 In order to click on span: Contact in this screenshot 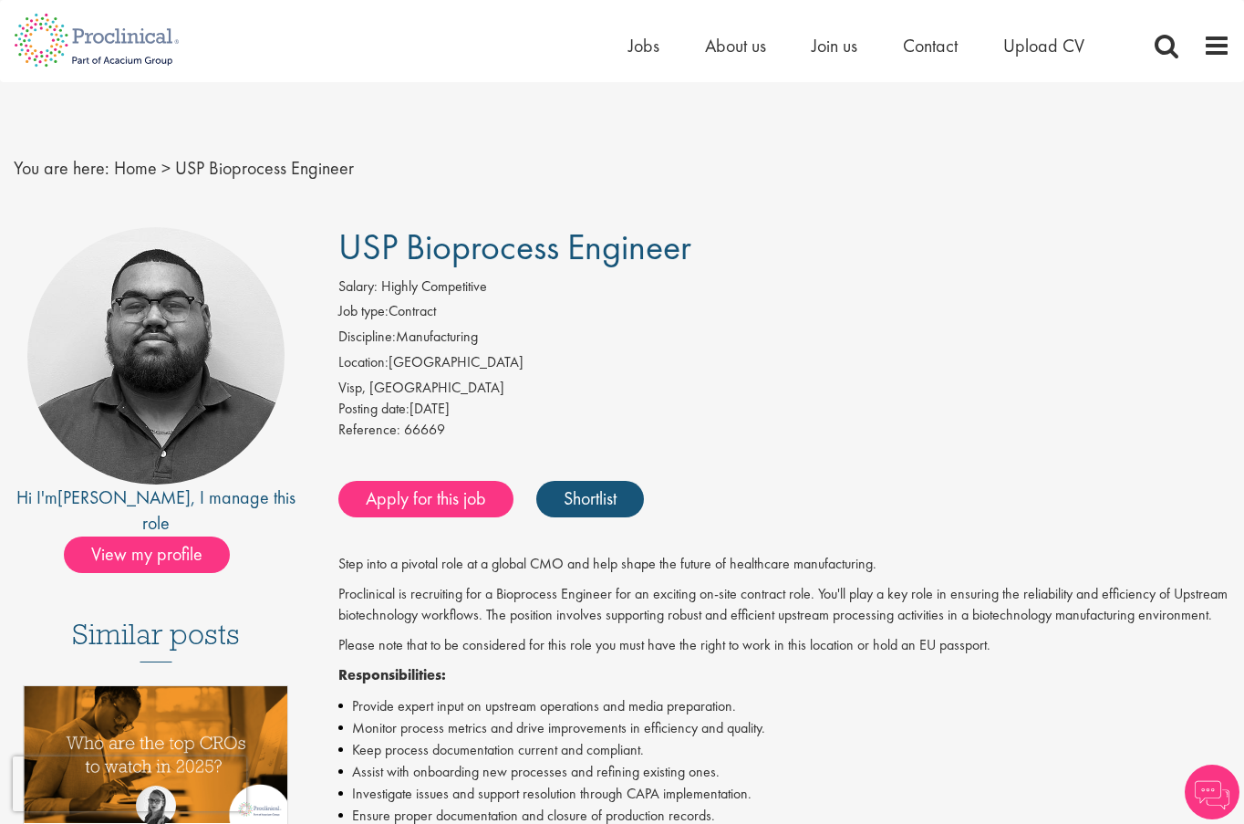, I will do `click(931, 46)`.